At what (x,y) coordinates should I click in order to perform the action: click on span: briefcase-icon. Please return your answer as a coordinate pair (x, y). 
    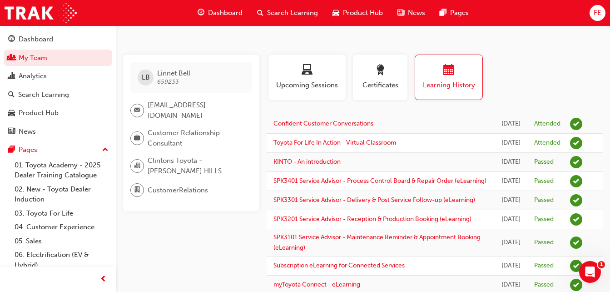
    Looking at the image, I should click on (137, 138).